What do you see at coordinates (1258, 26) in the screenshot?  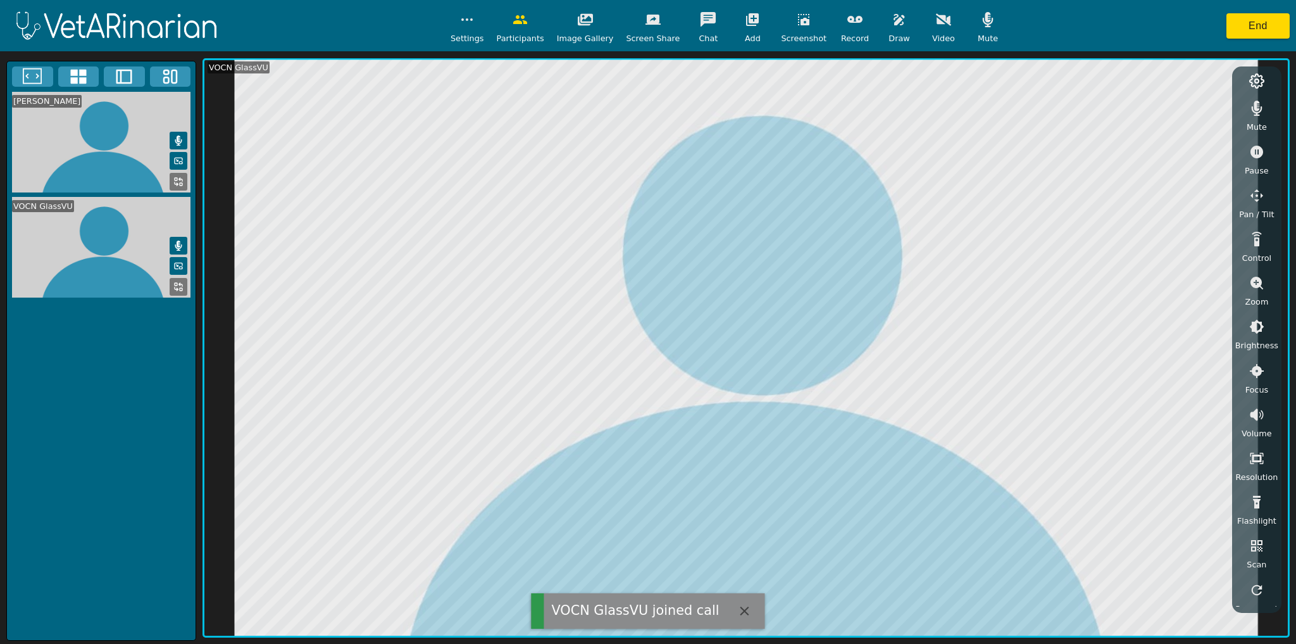 I see `button: End` at bounding box center [1258, 26].